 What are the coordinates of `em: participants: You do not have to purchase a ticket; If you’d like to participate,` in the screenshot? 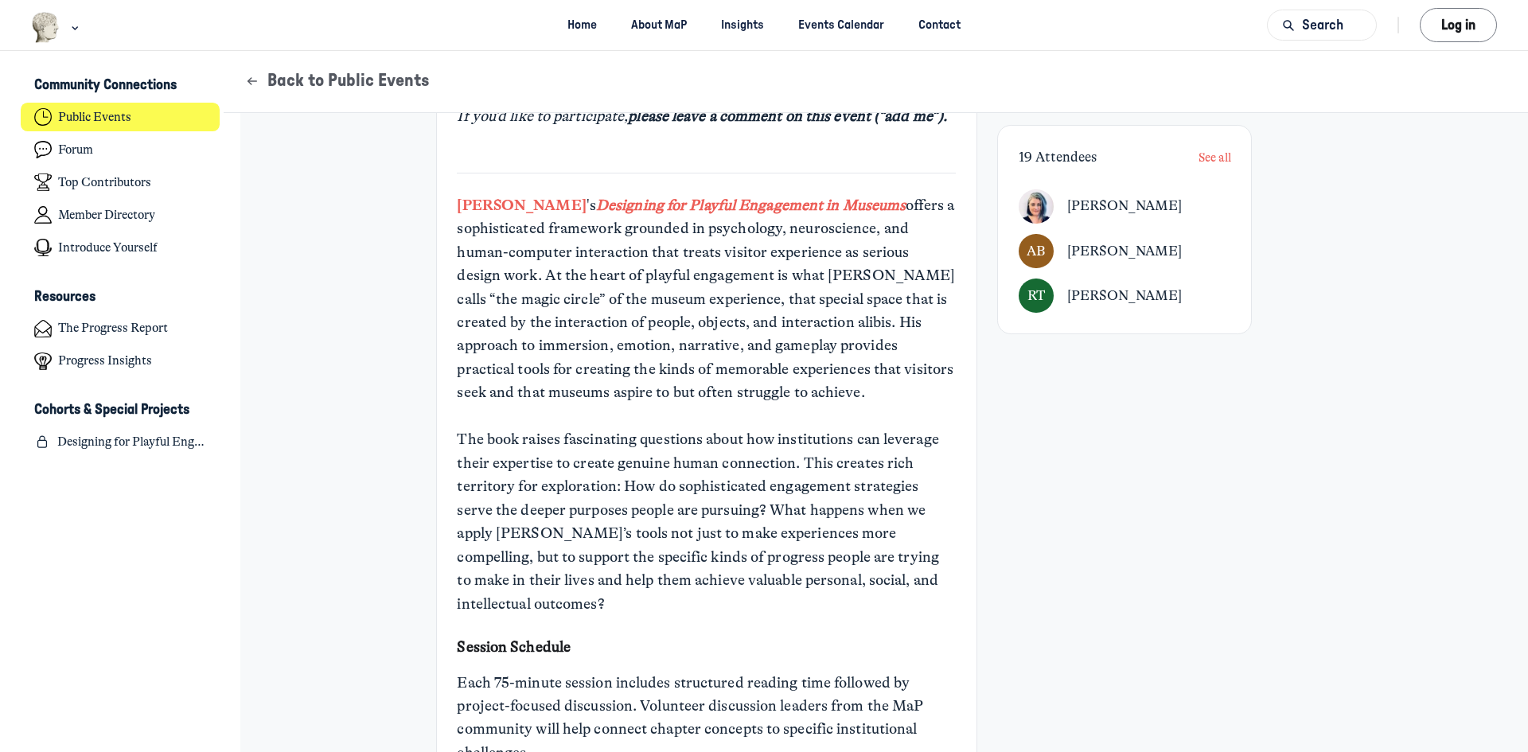 It's located at (703, 103).